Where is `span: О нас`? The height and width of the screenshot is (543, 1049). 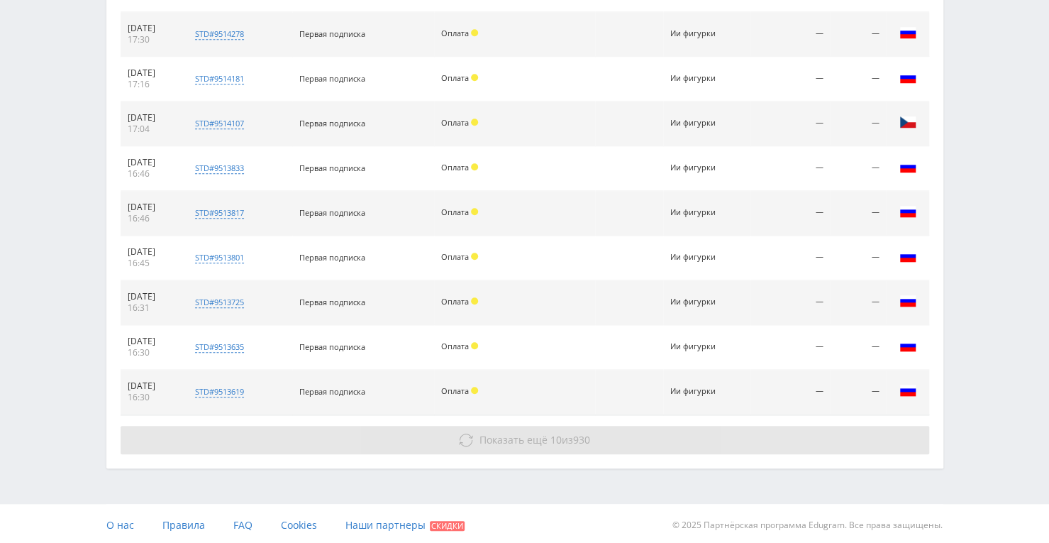 span: О нас is located at coordinates (120, 524).